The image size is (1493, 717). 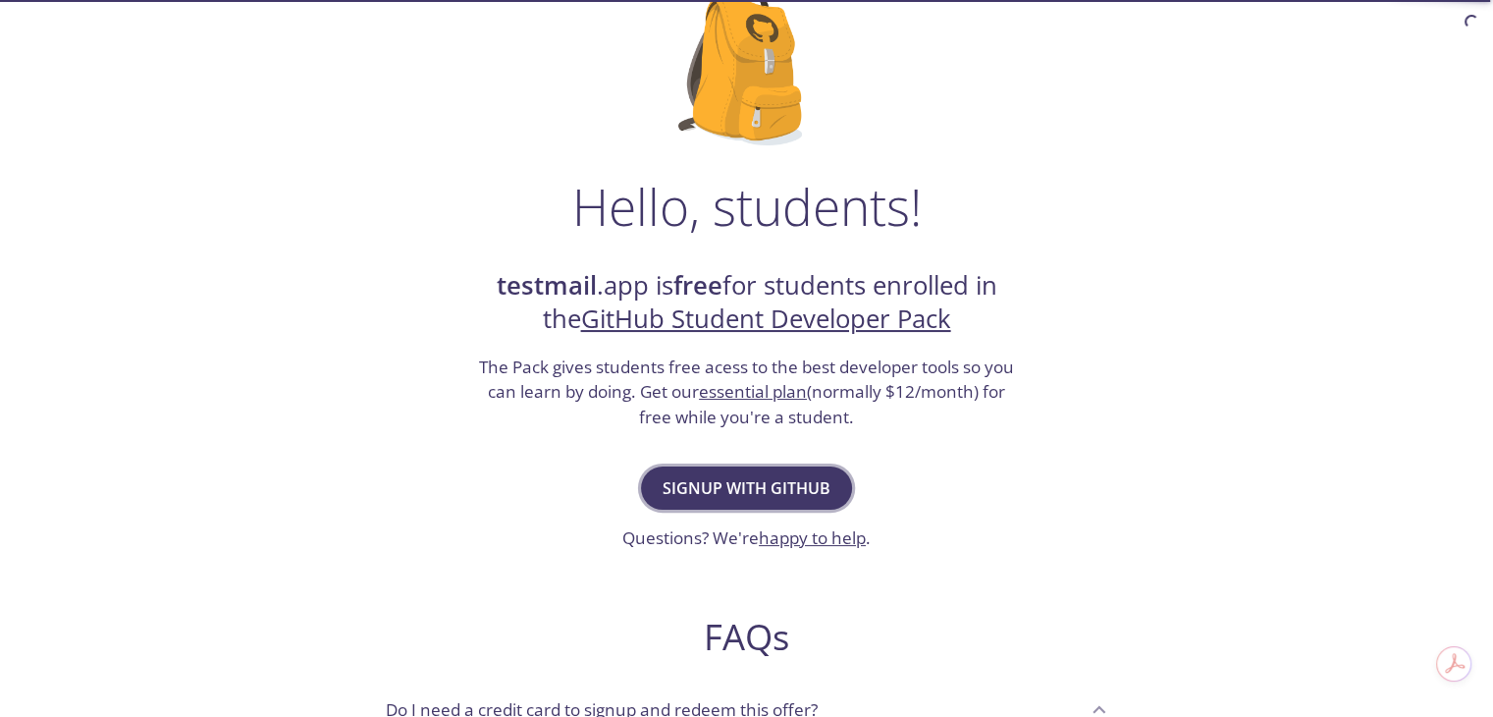 I want to click on h3: Questions? We're ., so click(x=746, y=538).